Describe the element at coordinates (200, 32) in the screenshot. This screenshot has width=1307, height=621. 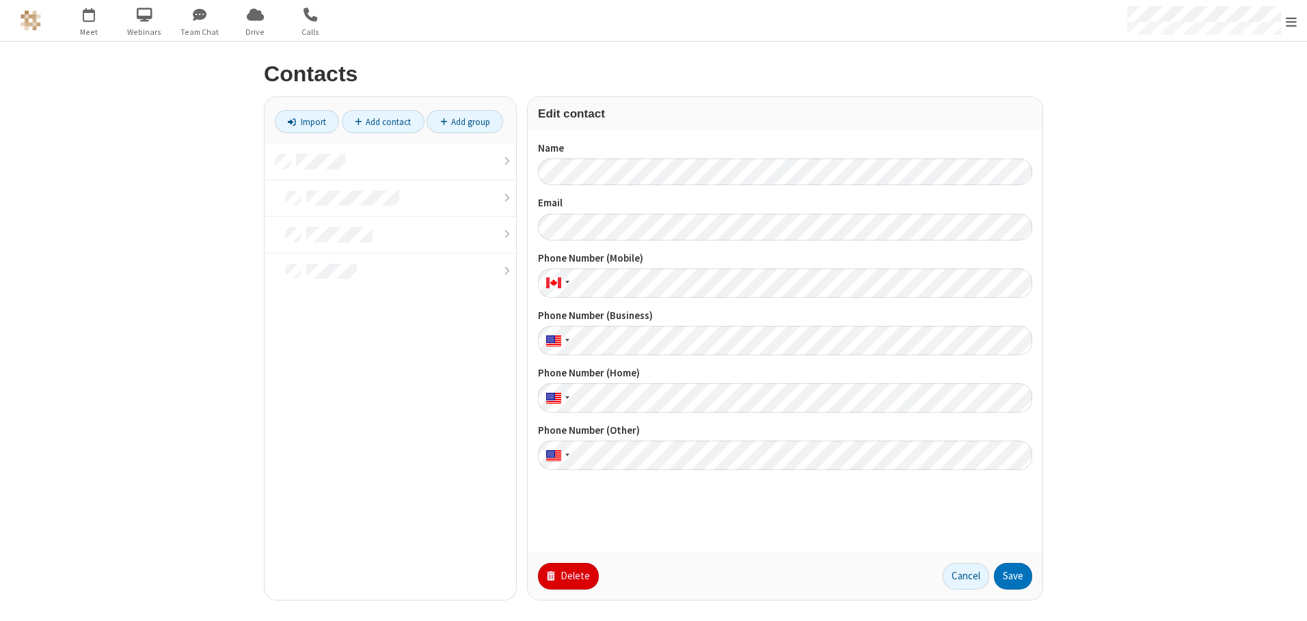
I see `span: Team Chat` at that location.